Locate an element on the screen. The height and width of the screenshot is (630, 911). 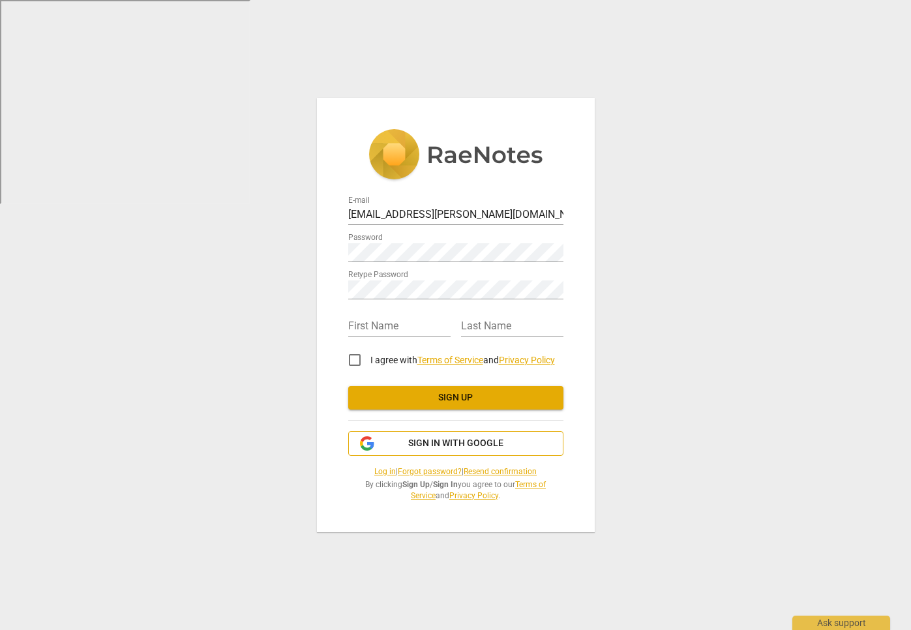
span: By clicking / you agree to our and . is located at coordinates (456, 490).